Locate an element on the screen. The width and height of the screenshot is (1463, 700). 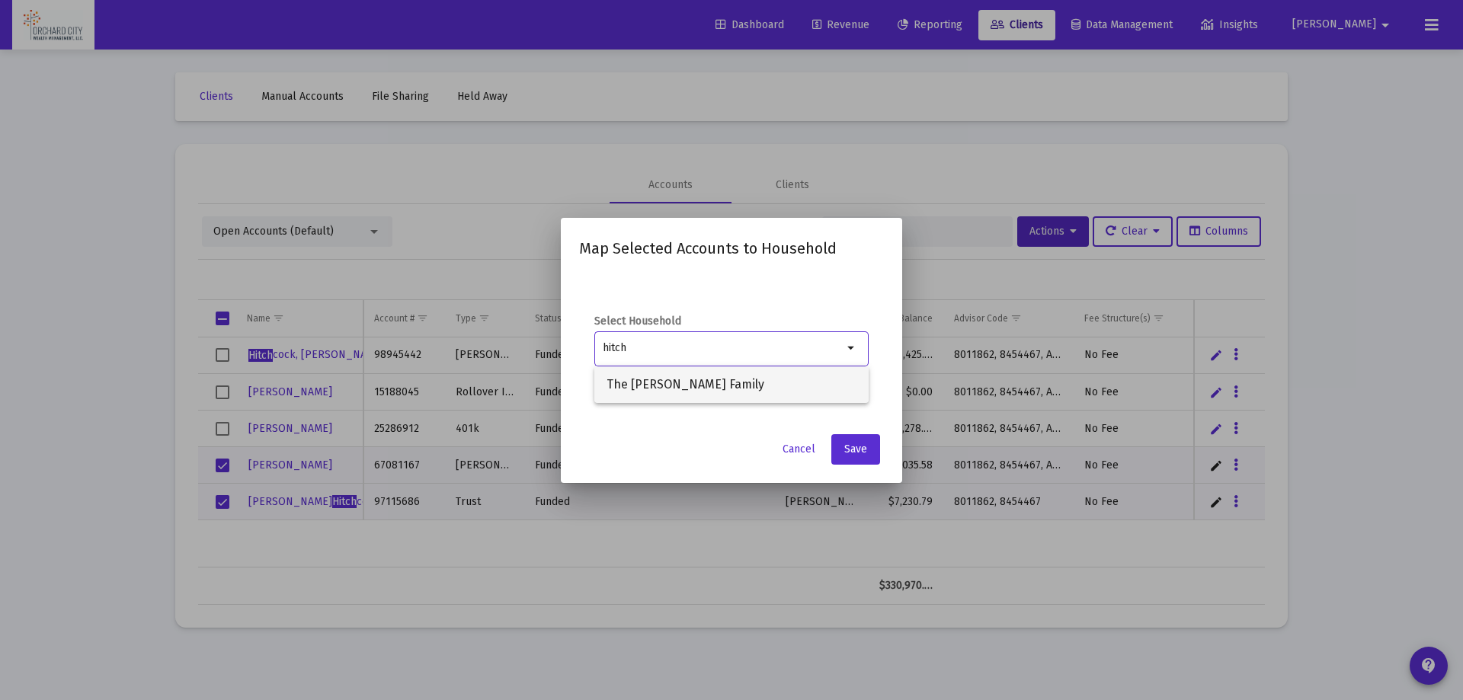
mat-icon: arrow_drop_down is located at coordinates (852, 348).